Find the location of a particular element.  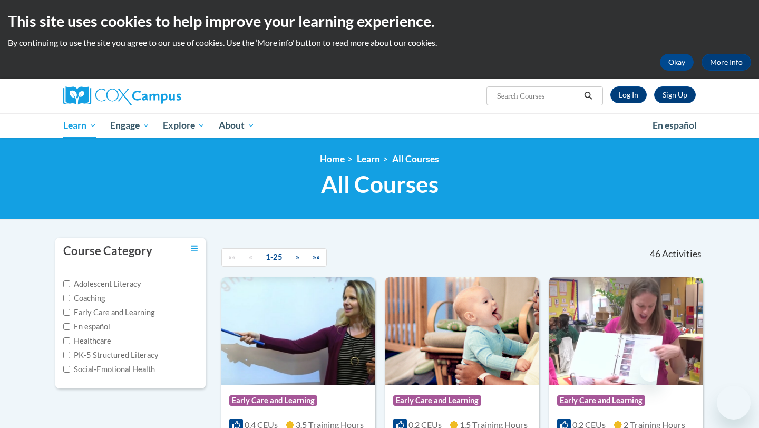

a: Register is located at coordinates (674, 95).